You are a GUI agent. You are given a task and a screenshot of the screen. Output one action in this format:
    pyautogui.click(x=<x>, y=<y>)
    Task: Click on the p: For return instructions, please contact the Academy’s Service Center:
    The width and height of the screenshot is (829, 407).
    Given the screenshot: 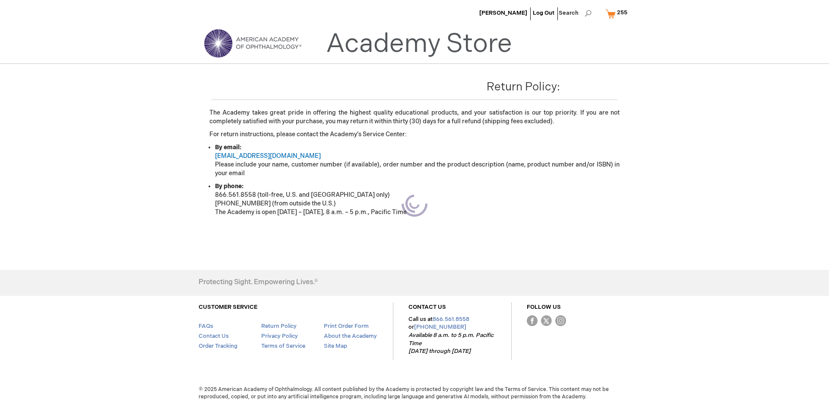 What is the action you would take?
    pyautogui.click(x=415, y=134)
    